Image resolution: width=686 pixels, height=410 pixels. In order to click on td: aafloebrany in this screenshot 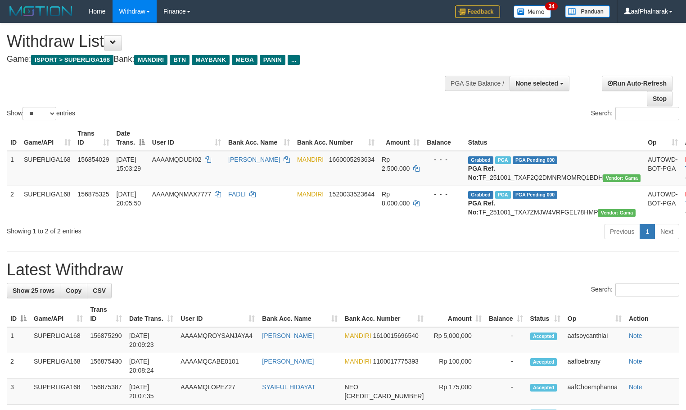, I will do `click(595, 365)`.